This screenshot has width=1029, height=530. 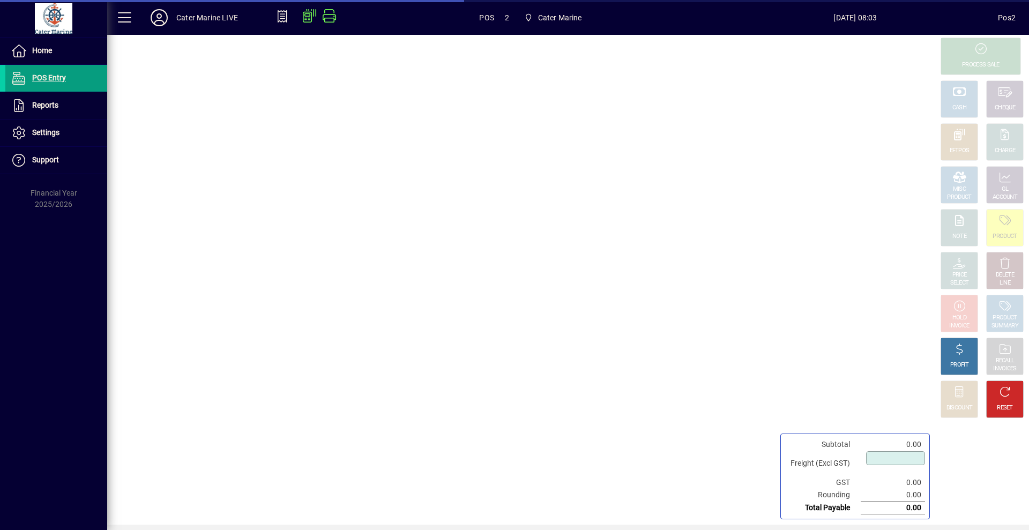 What do you see at coordinates (159, 18) in the screenshot?
I see `button: Profile` at bounding box center [159, 18].